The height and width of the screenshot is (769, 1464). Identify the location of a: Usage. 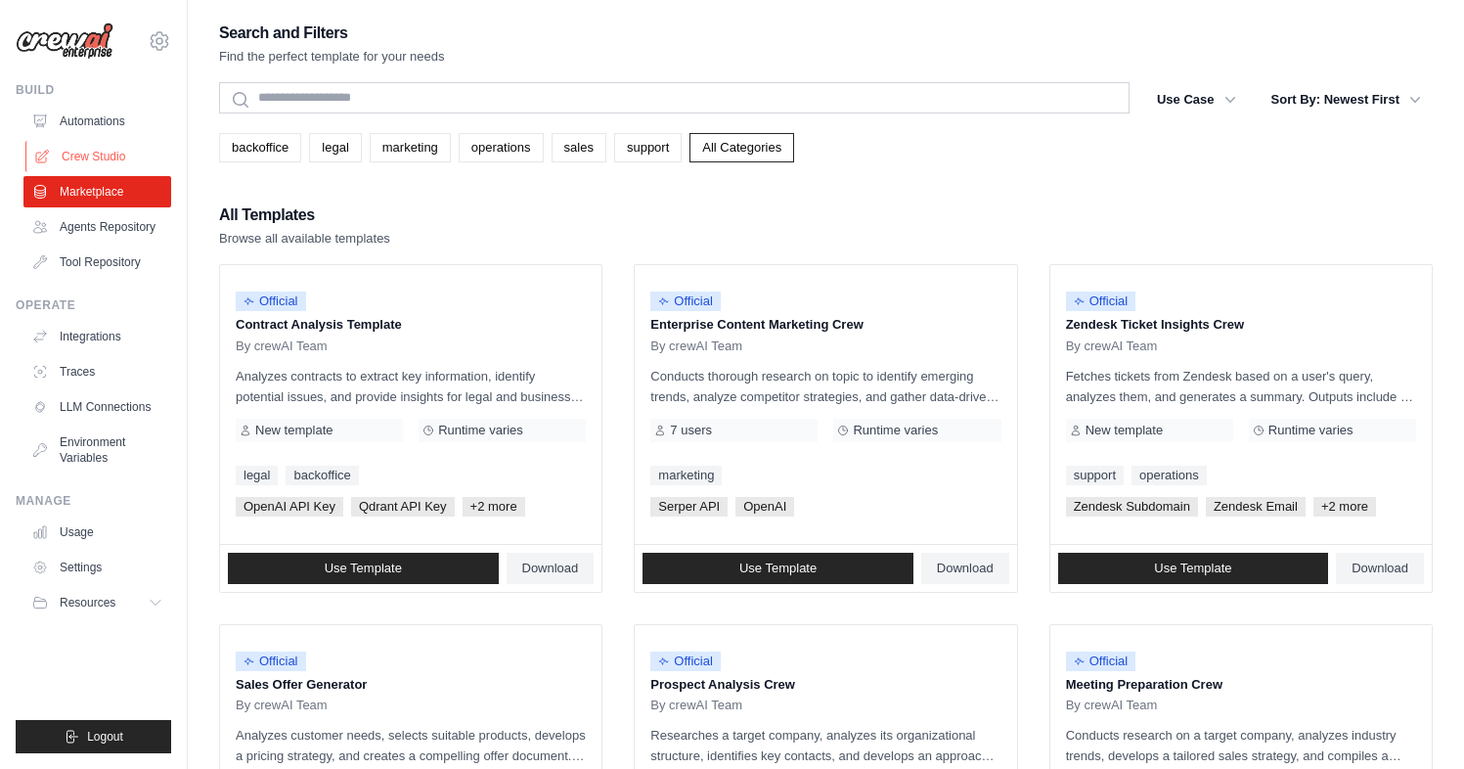
(97, 532).